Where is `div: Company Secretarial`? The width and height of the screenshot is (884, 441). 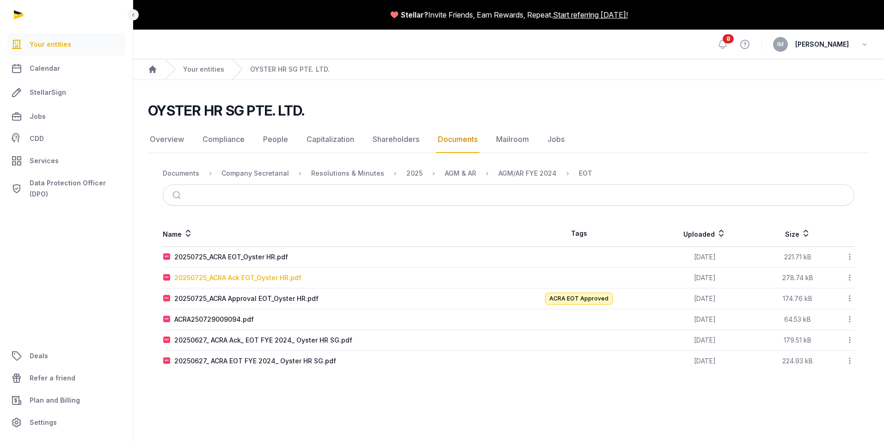
div: Company Secretarial is located at coordinates (255, 173).